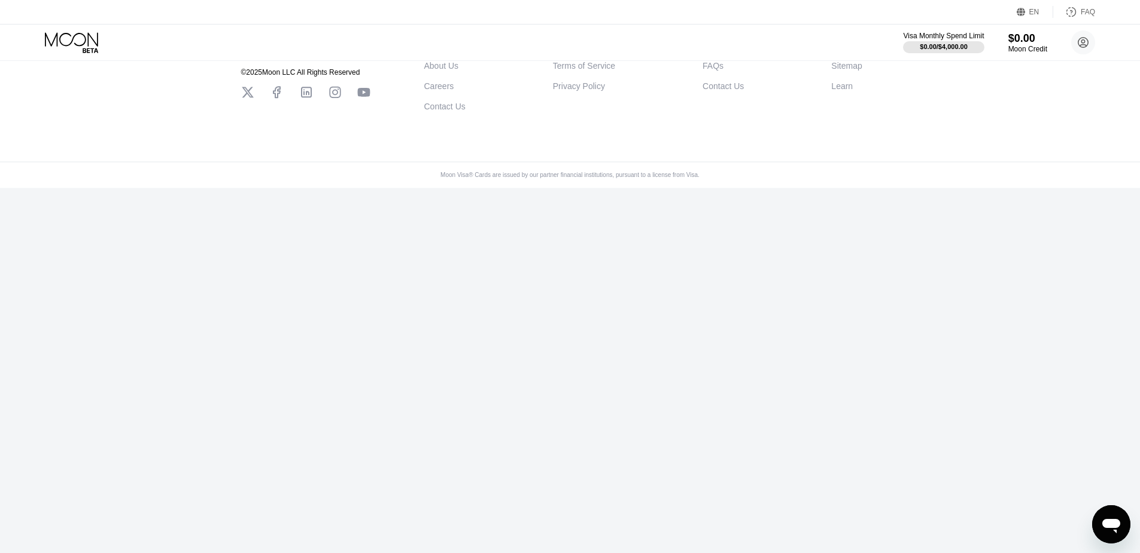 This screenshot has width=1140, height=553. What do you see at coordinates (306, 72) in the screenshot?
I see `div: © 2025 Moon LLC All Rights Reserved` at bounding box center [306, 72].